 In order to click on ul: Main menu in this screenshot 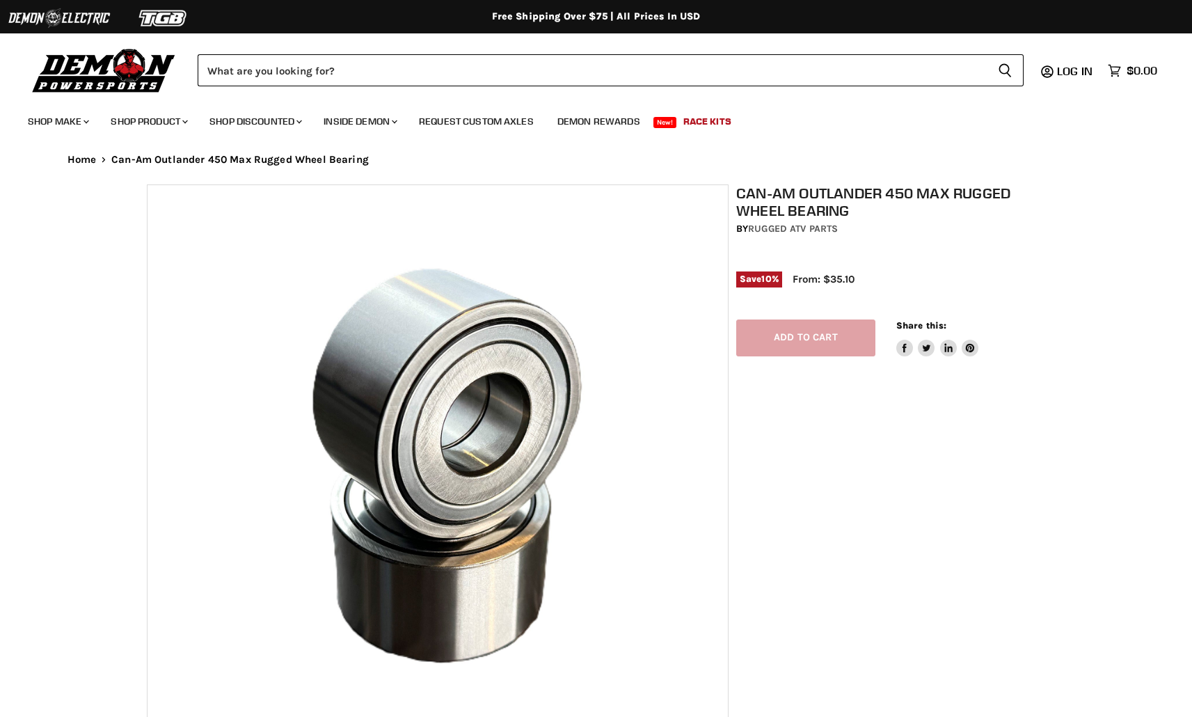, I will do `click(585, 118)`.